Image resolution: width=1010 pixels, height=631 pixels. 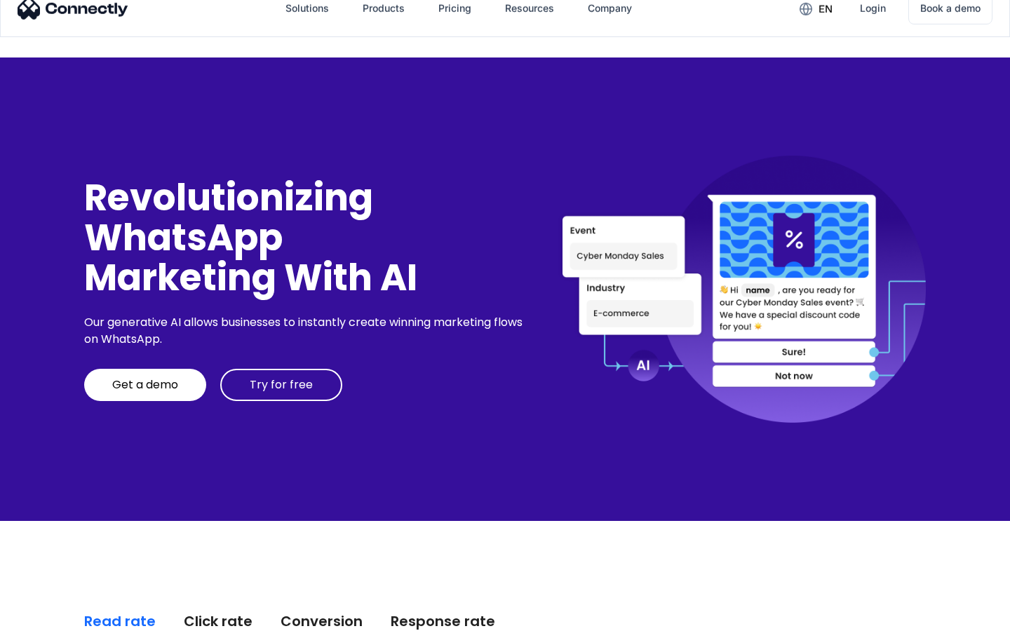 What do you see at coordinates (145, 385) in the screenshot?
I see `div: Get a demo` at bounding box center [145, 385].